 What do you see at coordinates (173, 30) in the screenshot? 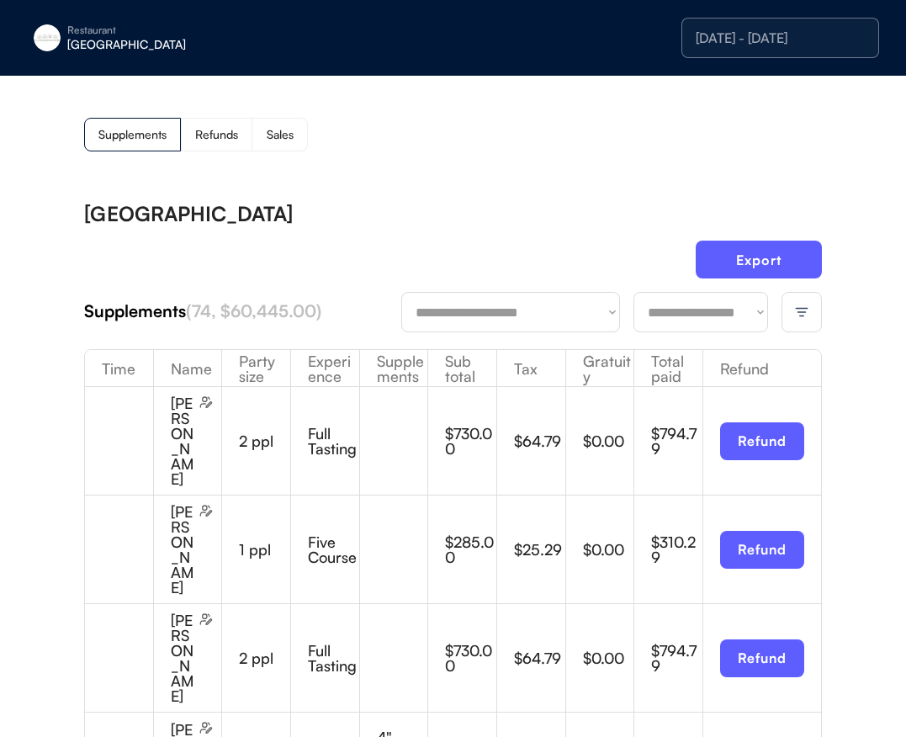
I see `div: Restaurant` at bounding box center [173, 30].